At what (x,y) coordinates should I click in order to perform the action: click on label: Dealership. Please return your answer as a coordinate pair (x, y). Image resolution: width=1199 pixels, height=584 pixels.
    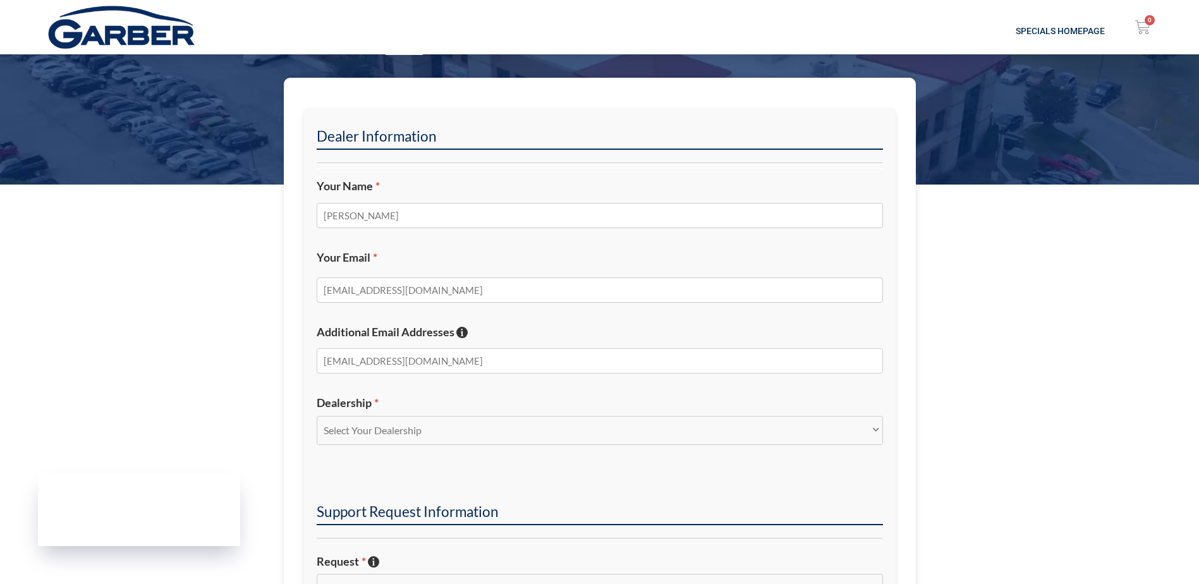
    Looking at the image, I should click on (600, 402).